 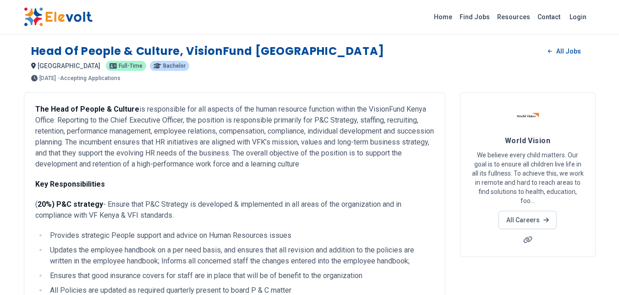 What do you see at coordinates (240, 256) in the screenshot?
I see `li: Updates the employee handbook on a per need basis, and ensures that all revision and addition to ...` at bounding box center [240, 256].